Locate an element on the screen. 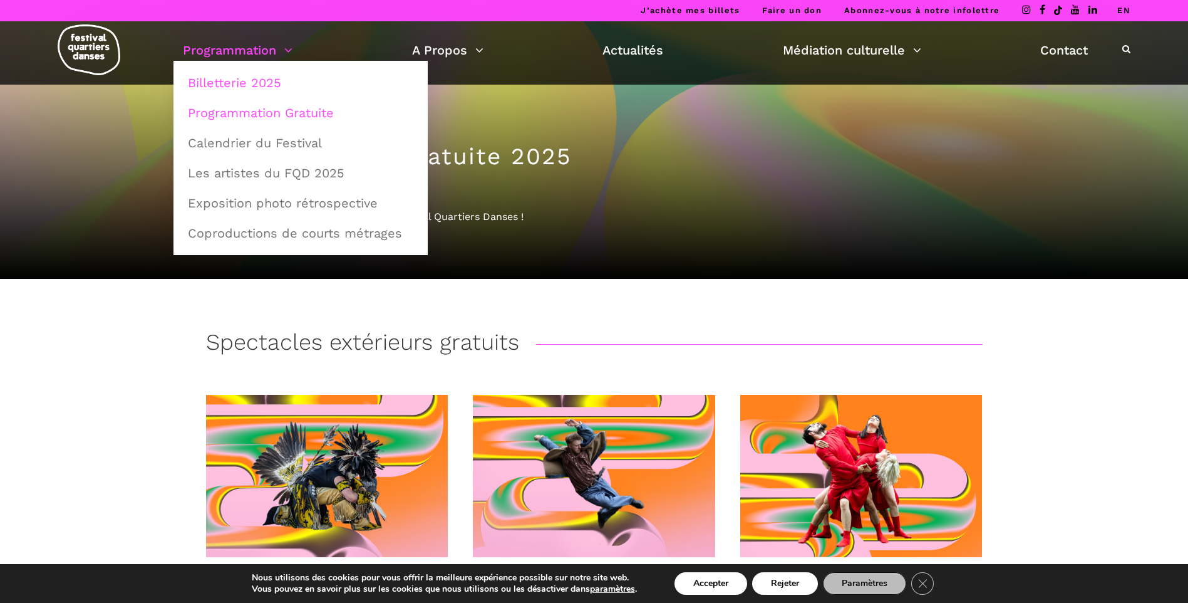 The height and width of the screenshot is (603, 1188). p: Vous pouvez en savoir plus sur les cookies que nous utilisons ou les désactiver dans . is located at coordinates (444, 589).